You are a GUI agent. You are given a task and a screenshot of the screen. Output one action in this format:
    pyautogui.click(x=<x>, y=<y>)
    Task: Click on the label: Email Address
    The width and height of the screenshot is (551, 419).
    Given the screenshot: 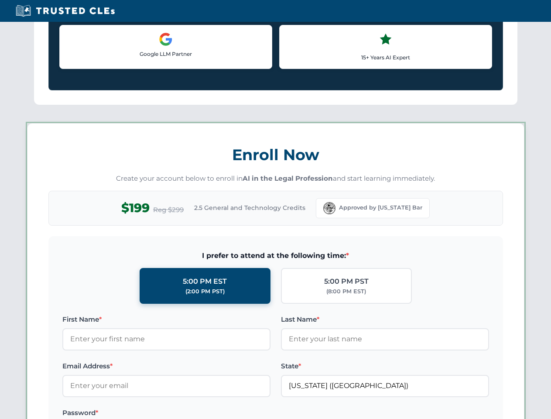 What is the action you would take?
    pyautogui.click(x=166, y=366)
    